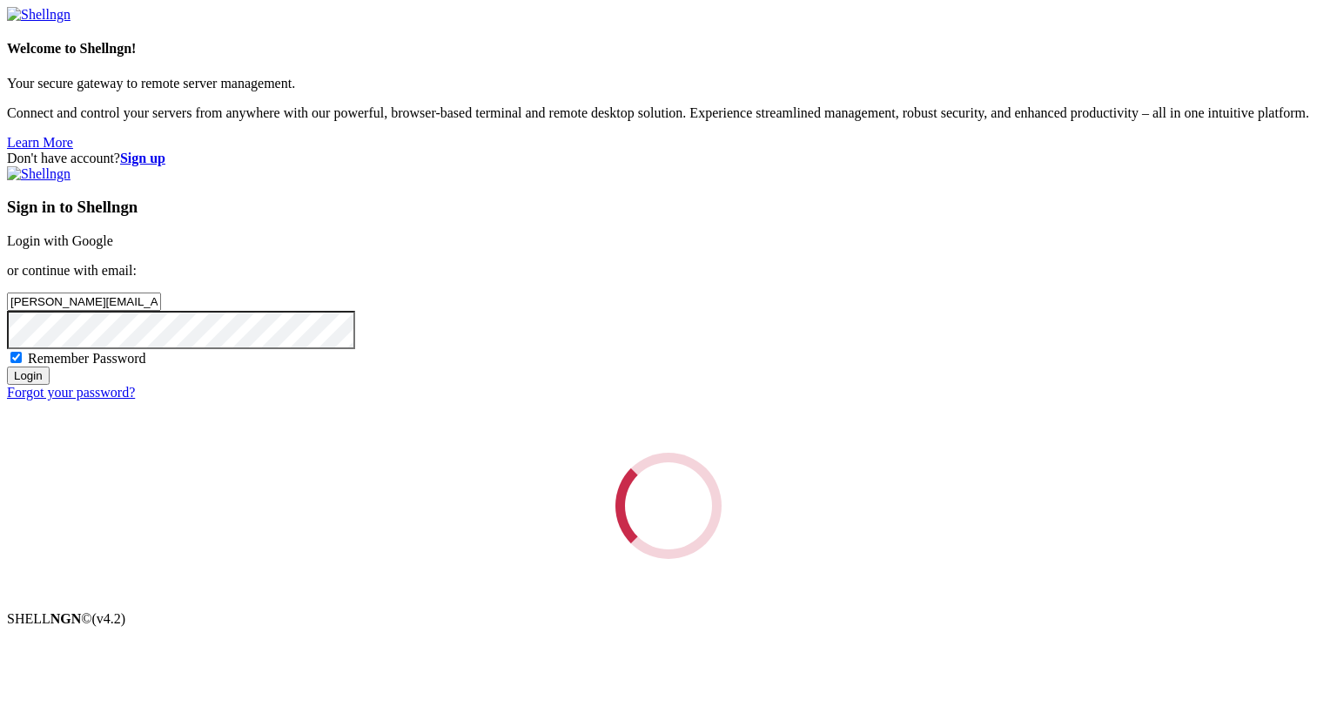 The height and width of the screenshot is (727, 1337). What do you see at coordinates (84, 301) in the screenshot?
I see `input: Email address` at bounding box center [84, 301].